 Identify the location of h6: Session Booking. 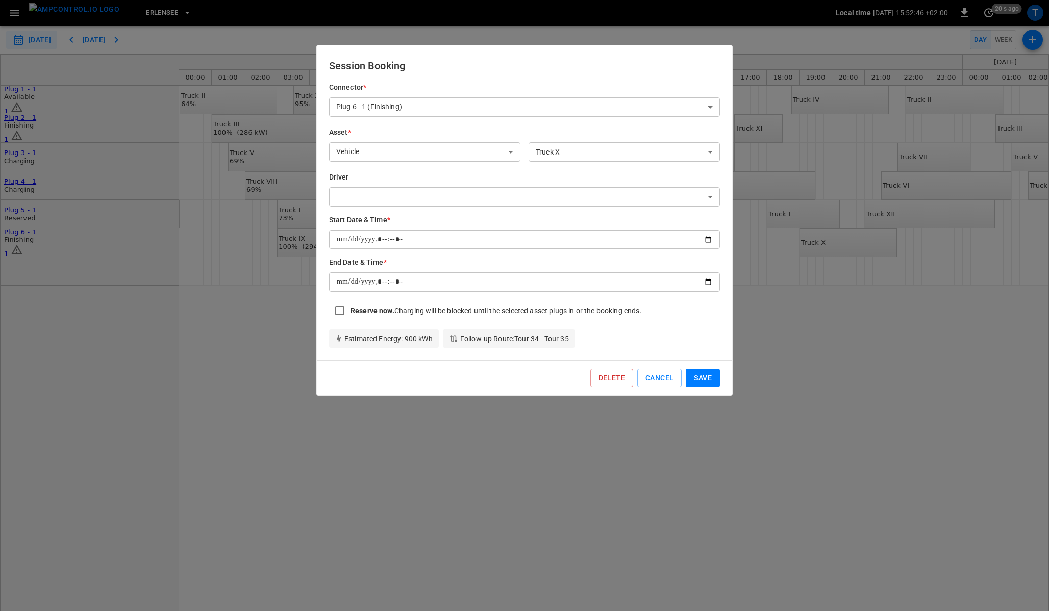
(524, 66).